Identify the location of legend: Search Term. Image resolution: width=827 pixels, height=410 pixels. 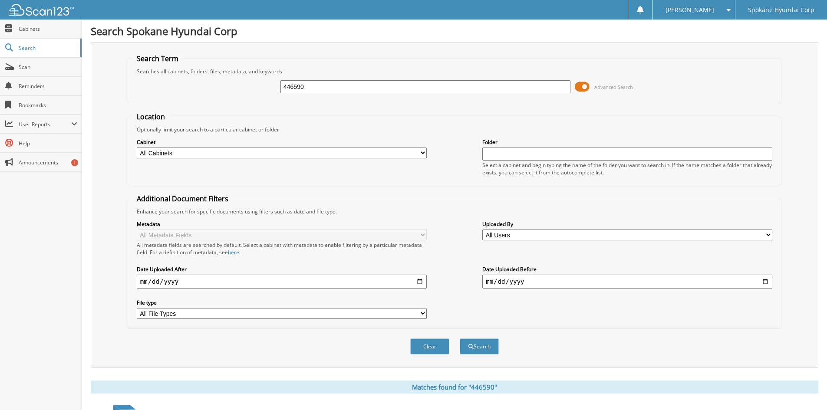
(158, 59).